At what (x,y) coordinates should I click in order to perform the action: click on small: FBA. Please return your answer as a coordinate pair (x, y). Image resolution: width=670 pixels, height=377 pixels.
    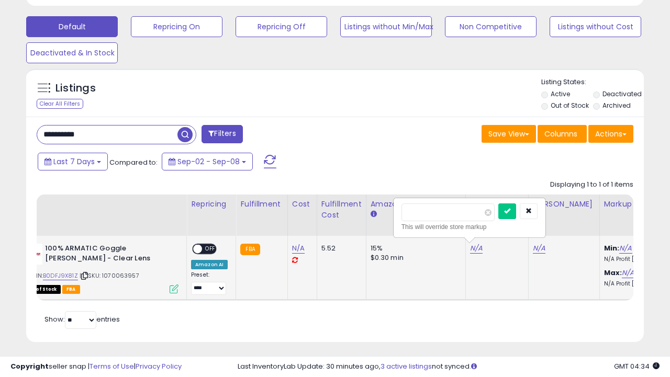
    Looking at the image, I should click on (250, 250).